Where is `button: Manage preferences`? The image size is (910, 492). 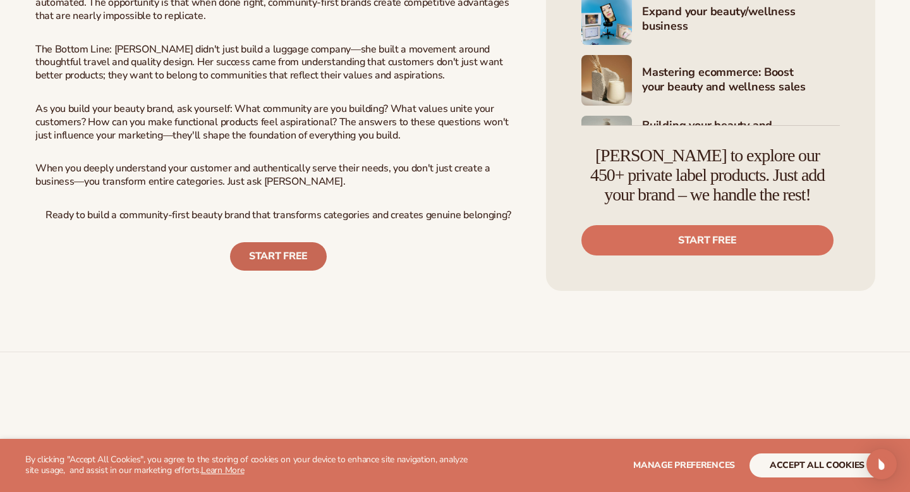 button: Manage preferences is located at coordinates (684, 465).